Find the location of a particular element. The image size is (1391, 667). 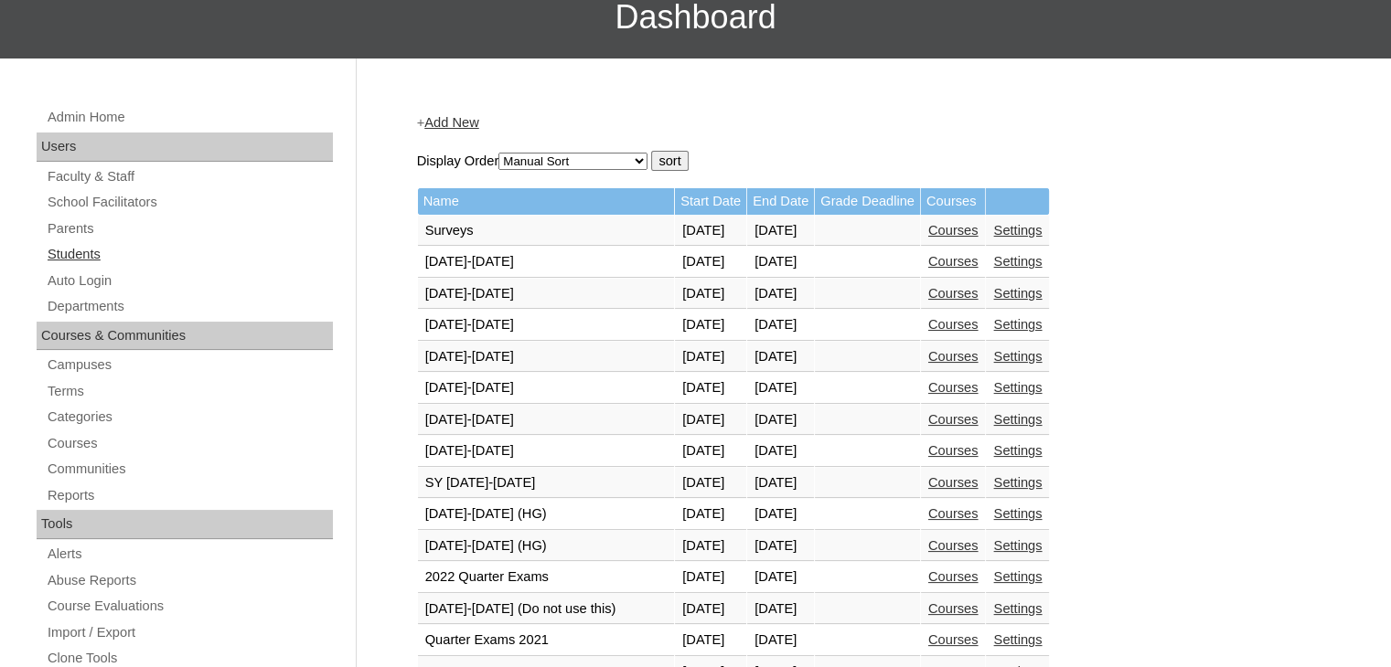

a: Abuse Reports is located at coordinates (189, 581).